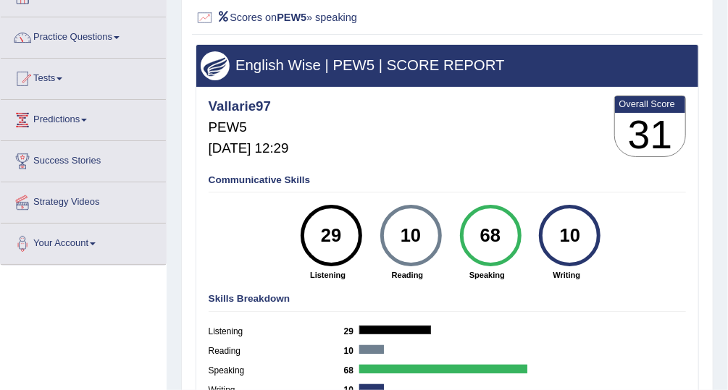  What do you see at coordinates (407, 275) in the screenshot?
I see `strong: Reading` at bounding box center [407, 275].